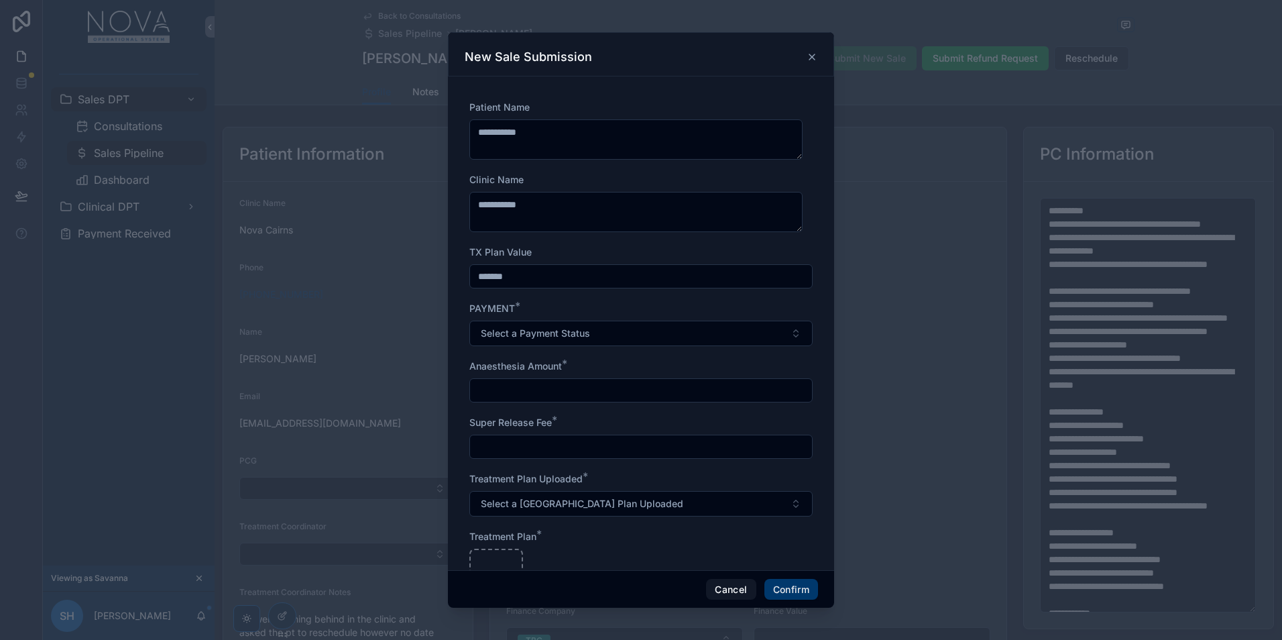  I want to click on span: Patient Name, so click(500, 107).